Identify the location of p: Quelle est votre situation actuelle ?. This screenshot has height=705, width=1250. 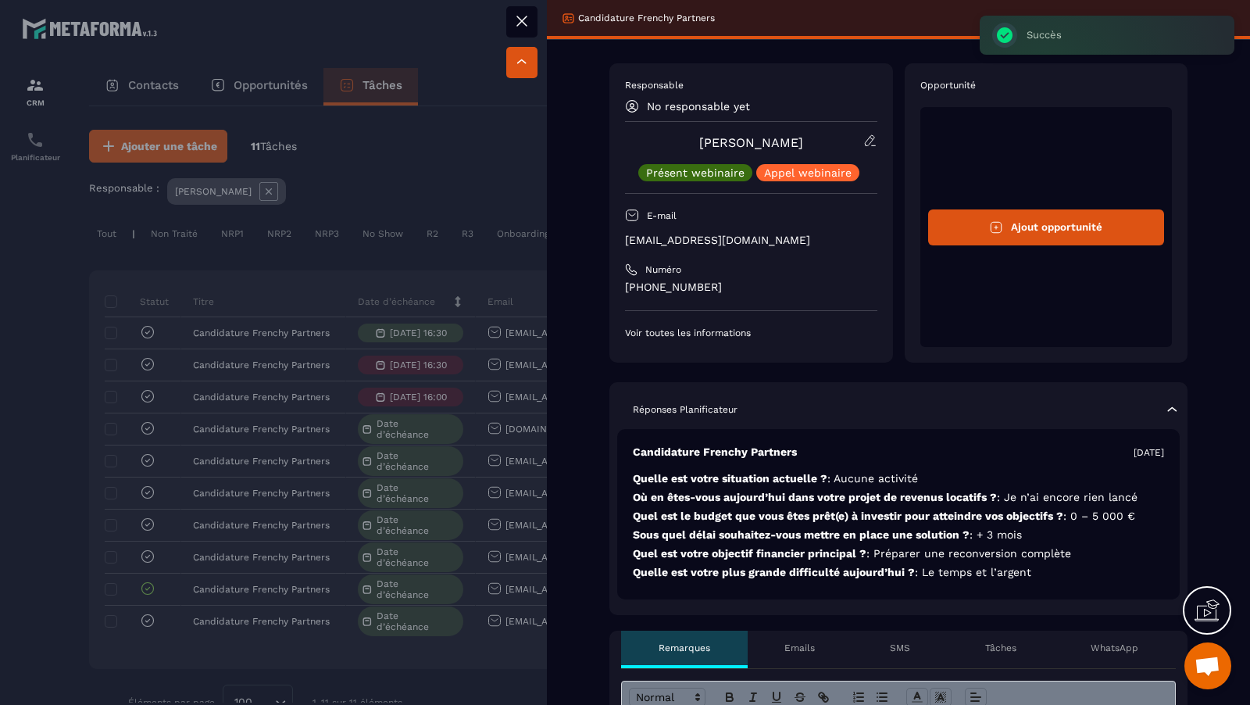
(898, 478).